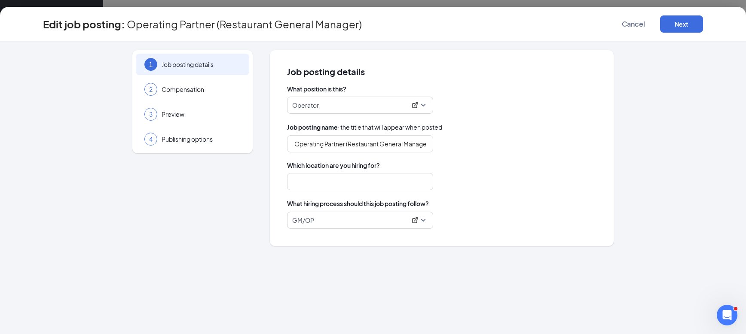  I want to click on span: 2, so click(151, 89).